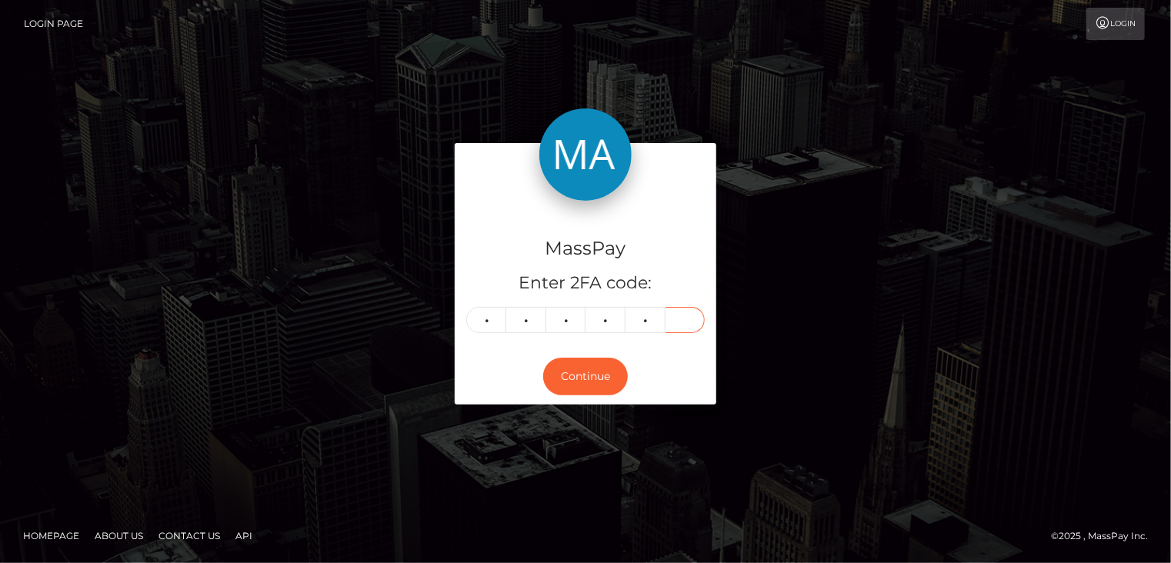 This screenshot has height=563, width=1171. I want to click on h4: MassPay, so click(585, 249).